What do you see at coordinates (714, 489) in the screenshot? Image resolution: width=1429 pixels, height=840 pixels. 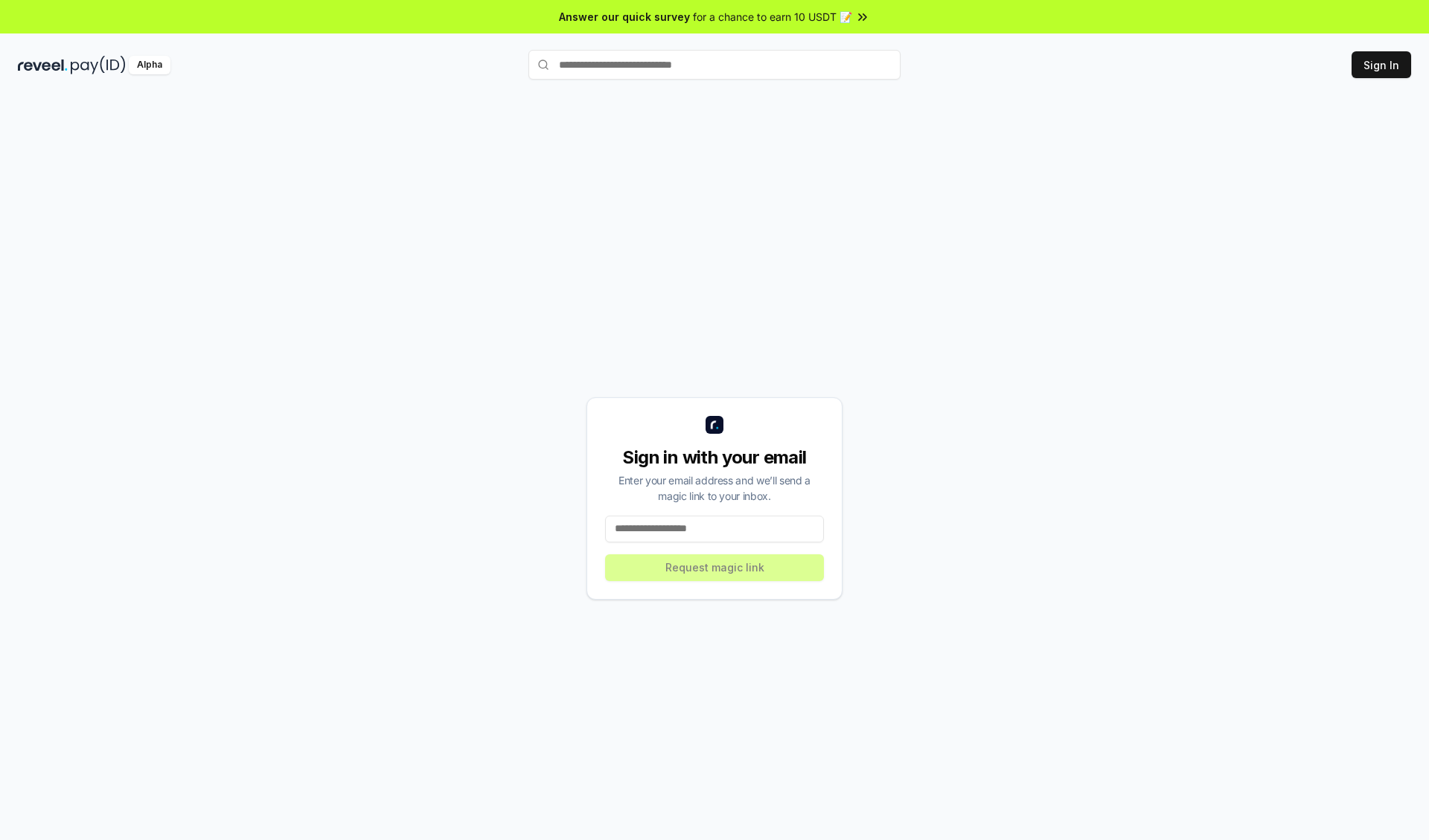 I see `div: Enter your email address and we’ll send a magic link to your inbox.` at bounding box center [714, 489].